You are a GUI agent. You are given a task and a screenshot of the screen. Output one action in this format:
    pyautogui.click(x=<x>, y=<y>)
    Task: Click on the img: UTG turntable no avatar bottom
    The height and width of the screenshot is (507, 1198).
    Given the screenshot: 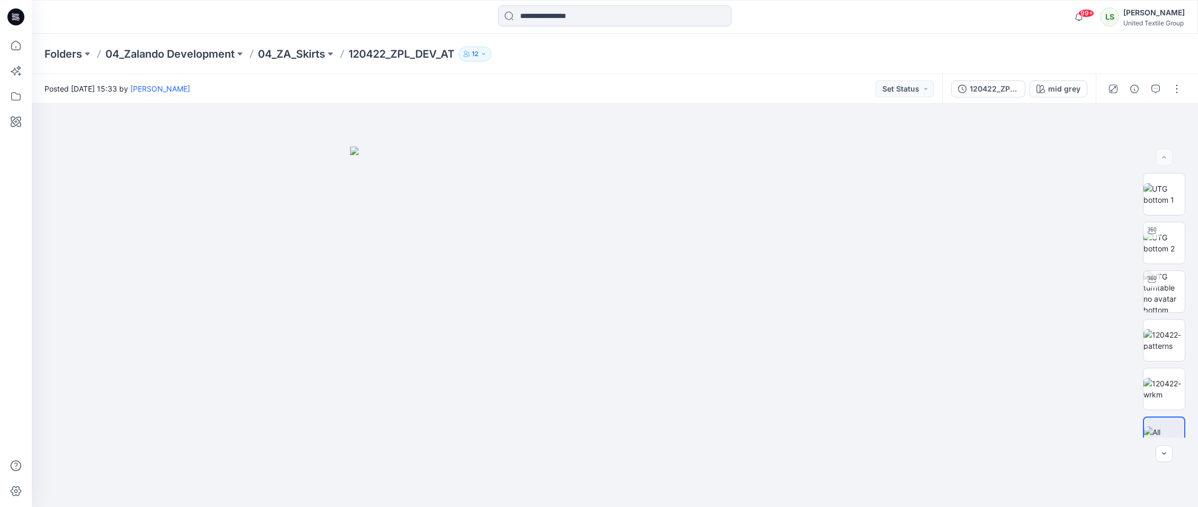 What is the action you would take?
    pyautogui.click(x=1164, y=292)
    